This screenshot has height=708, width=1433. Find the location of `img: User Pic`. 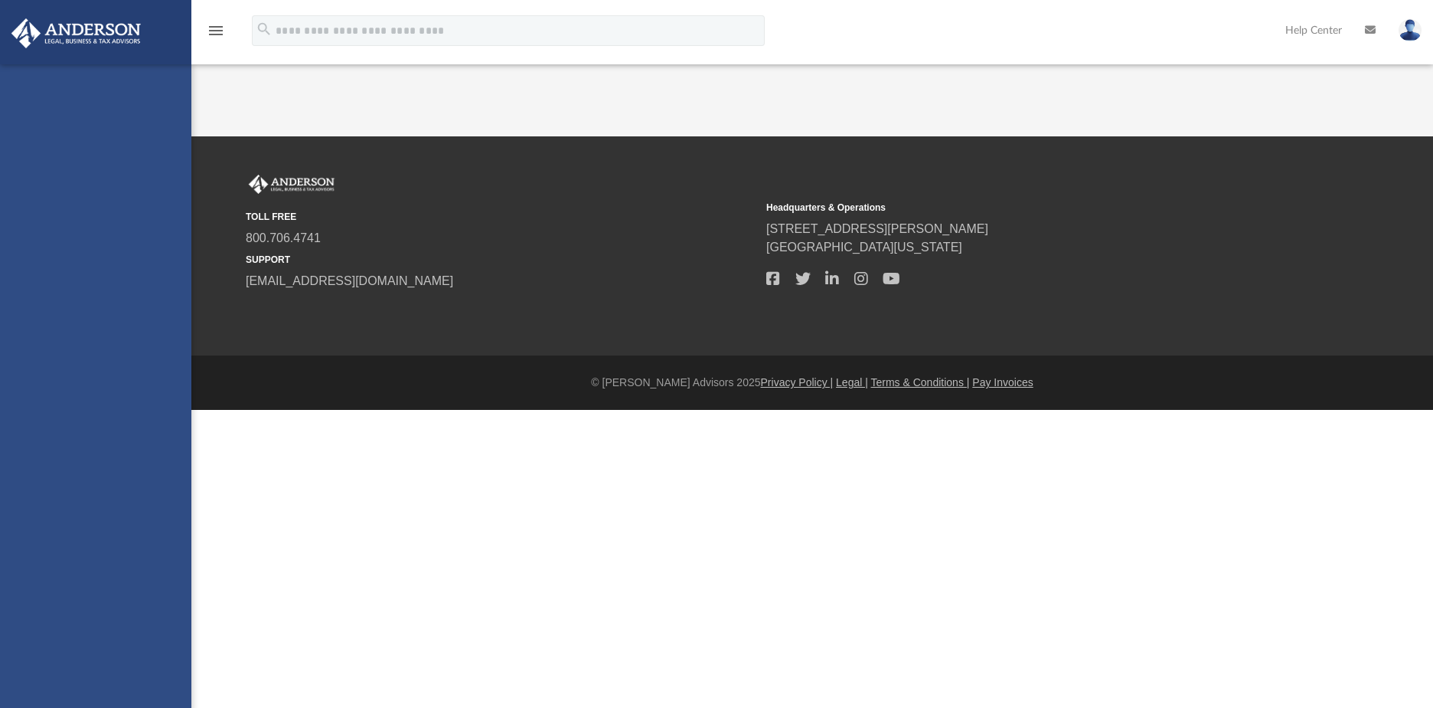

img: User Pic is located at coordinates (1410, 30).